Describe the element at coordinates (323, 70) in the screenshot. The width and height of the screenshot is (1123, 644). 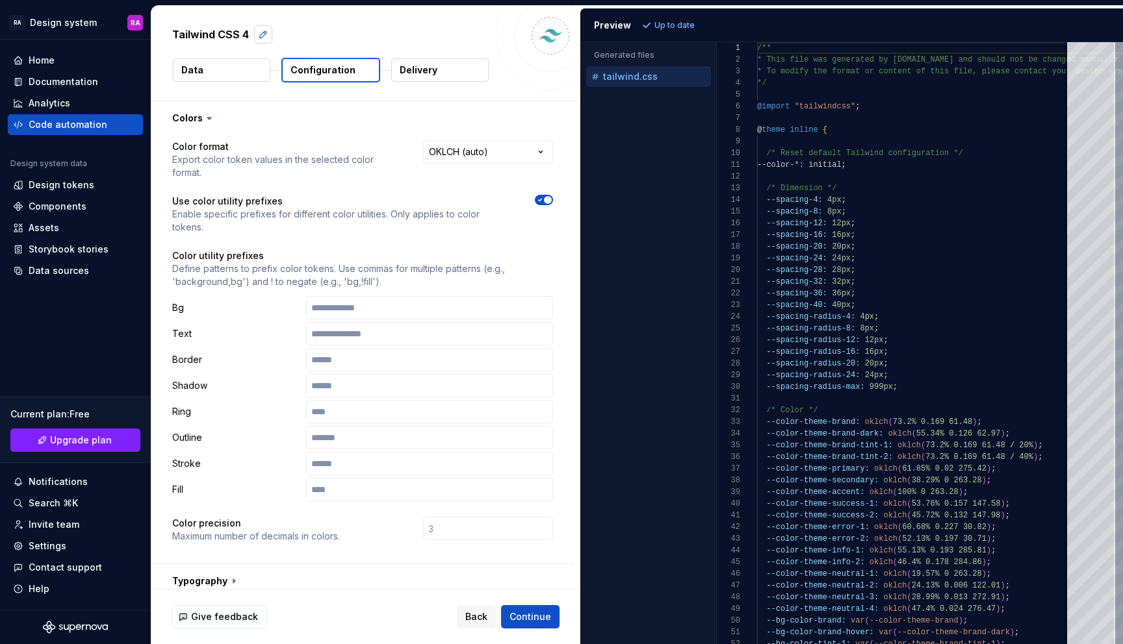
I see `p: Configuration` at that location.